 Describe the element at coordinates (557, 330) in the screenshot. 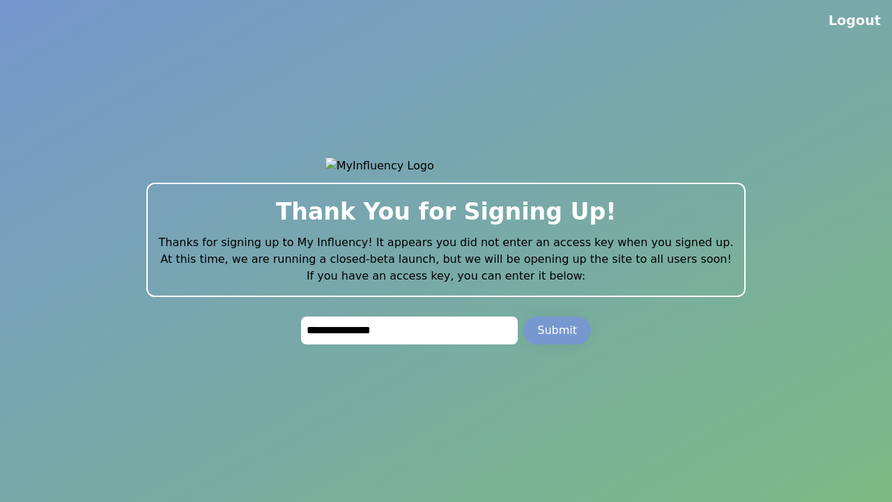

I see `button: Submit` at that location.